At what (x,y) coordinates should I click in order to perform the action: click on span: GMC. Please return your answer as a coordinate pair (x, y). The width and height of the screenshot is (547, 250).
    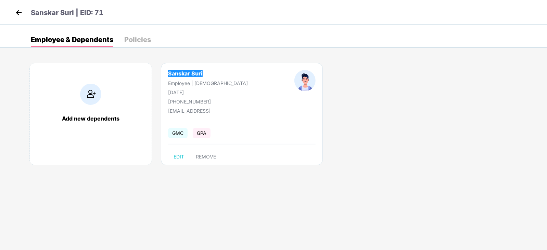
    Looking at the image, I should click on (178, 133).